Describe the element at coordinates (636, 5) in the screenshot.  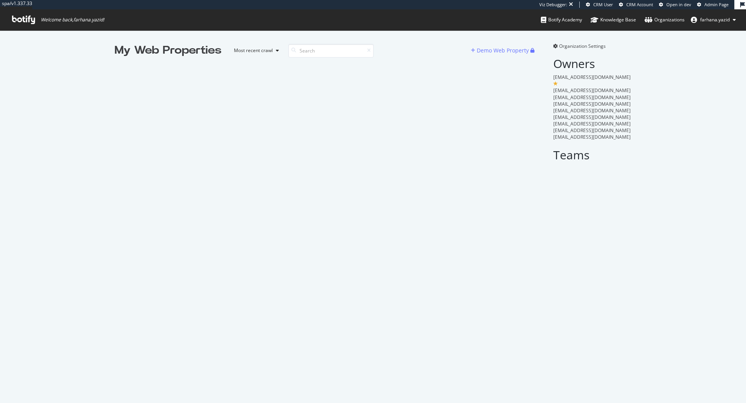
I see `a: CRM Account` at that location.